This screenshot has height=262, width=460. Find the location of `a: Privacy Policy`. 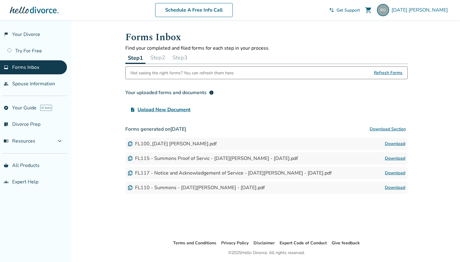

a: Privacy Policy is located at coordinates (235, 243).